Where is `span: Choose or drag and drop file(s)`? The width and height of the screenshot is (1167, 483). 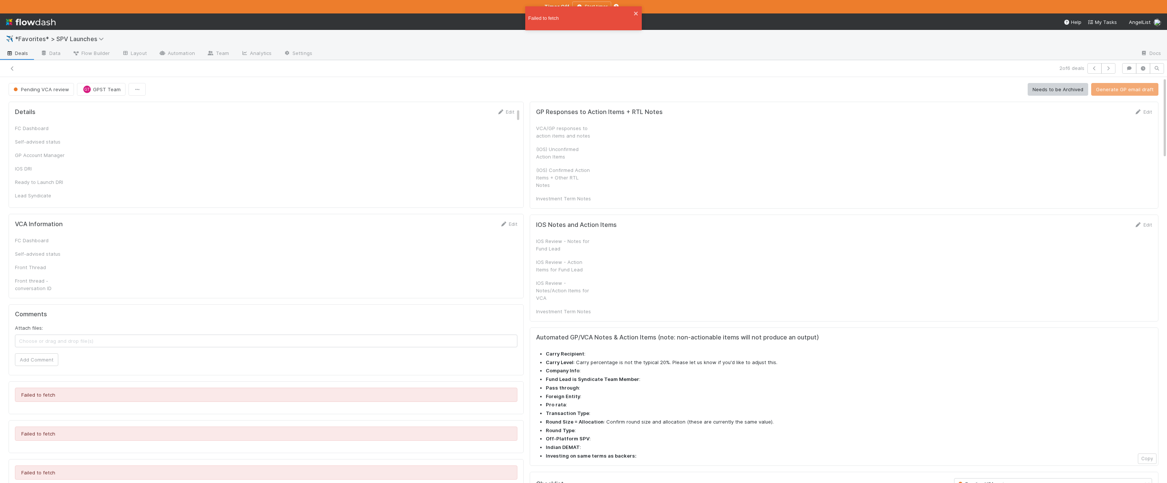 span: Choose or drag and drop file(s) is located at coordinates (266, 341).